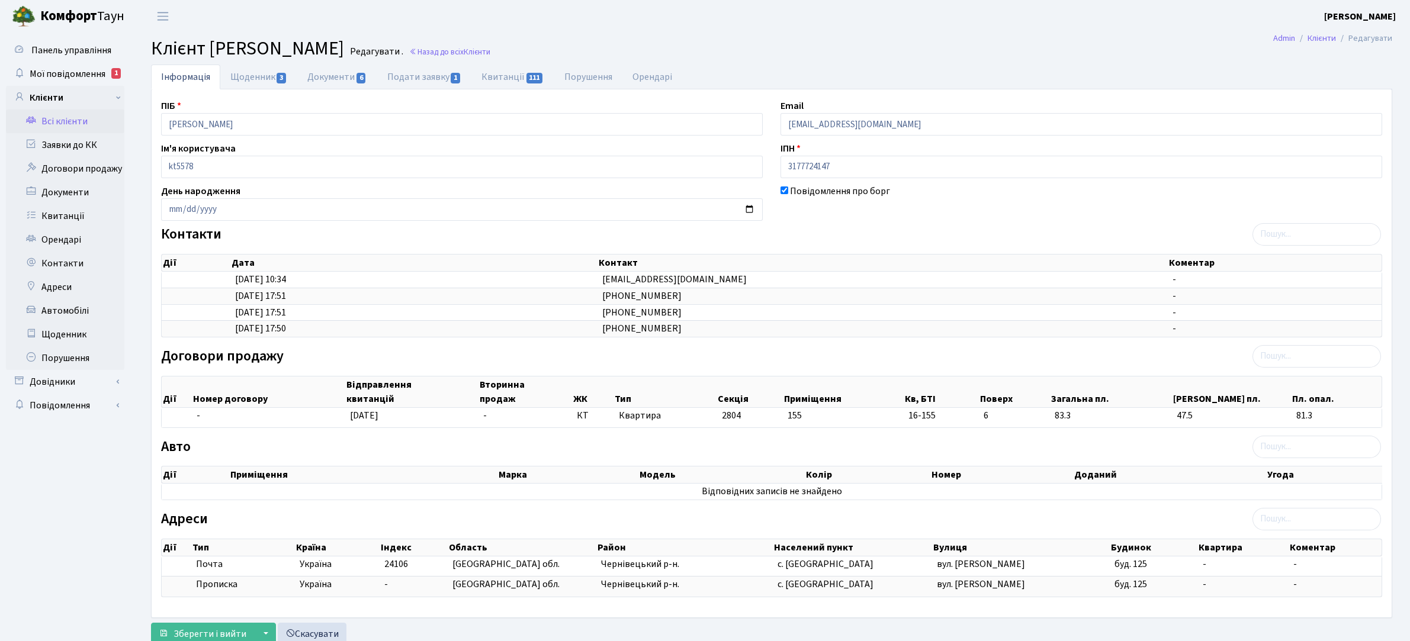  I want to click on span: Клієнти, so click(477, 52).